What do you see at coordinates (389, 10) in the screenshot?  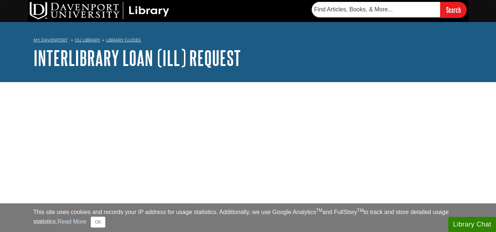 I see `form: Searches DU Library's articles, books, and more` at bounding box center [389, 10].